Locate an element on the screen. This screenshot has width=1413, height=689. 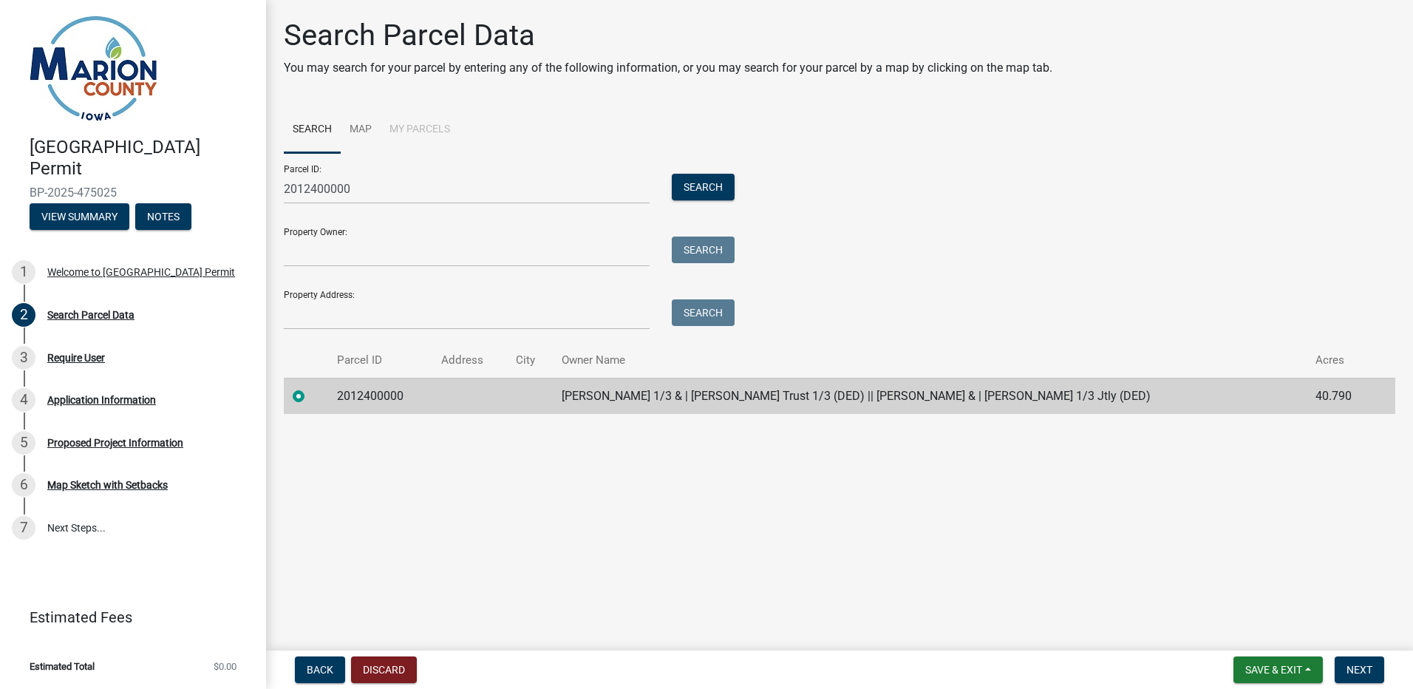
div: 2 is located at coordinates (24, 315).